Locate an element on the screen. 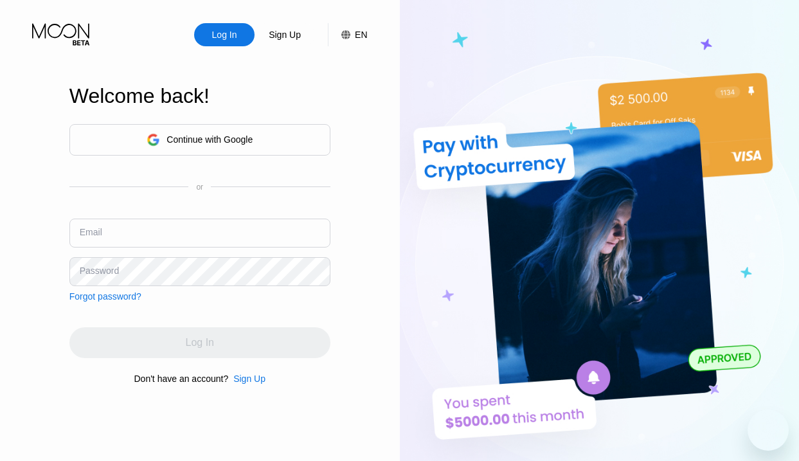 Image resolution: width=799 pixels, height=461 pixels. div: Log In is located at coordinates (224, 35).